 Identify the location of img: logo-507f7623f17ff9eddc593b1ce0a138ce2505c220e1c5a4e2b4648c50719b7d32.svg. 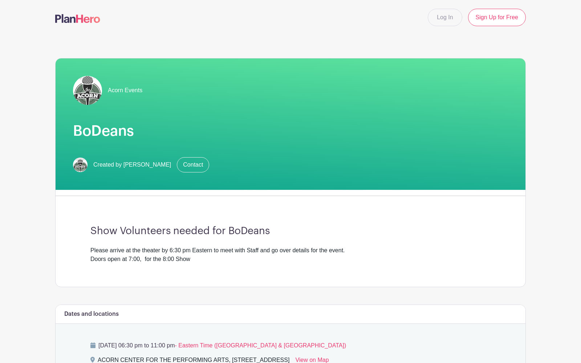
(78, 19).